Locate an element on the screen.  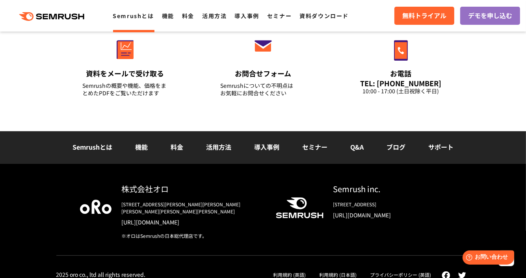
a: お問合せフォーム Semrushについての不明点はお気軽にお問合せください is located at coordinates (263, 65).